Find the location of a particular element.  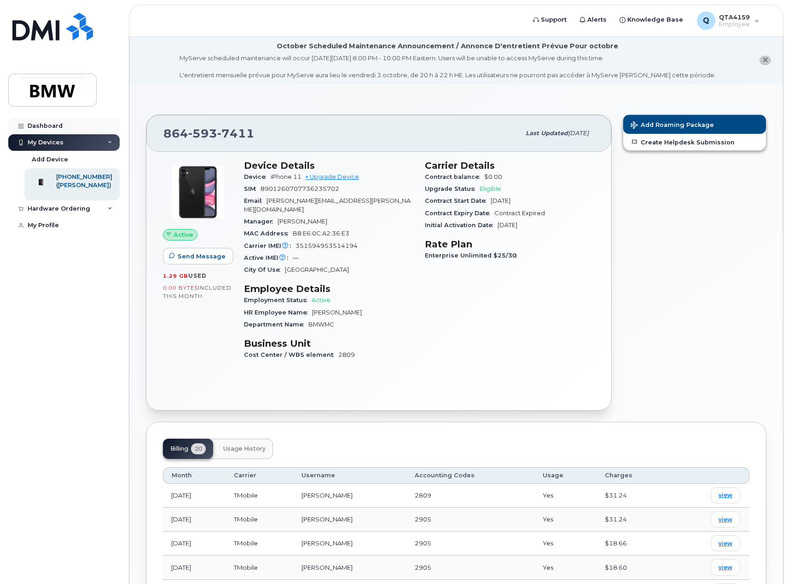

span: BMWMC is located at coordinates (321, 324).